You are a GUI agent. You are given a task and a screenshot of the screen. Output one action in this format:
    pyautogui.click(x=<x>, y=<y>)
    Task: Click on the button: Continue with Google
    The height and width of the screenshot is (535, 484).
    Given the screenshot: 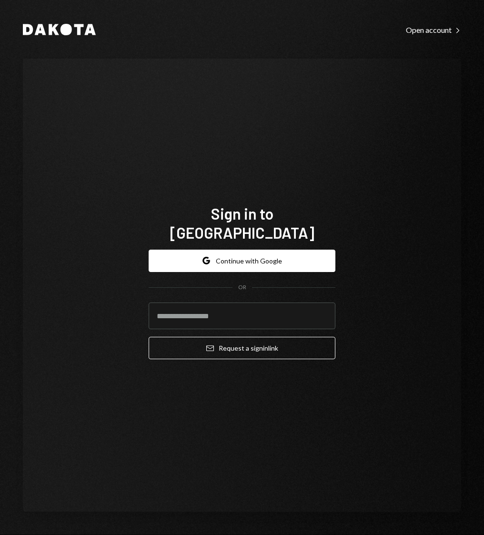 What is the action you would take?
    pyautogui.click(x=242, y=261)
    